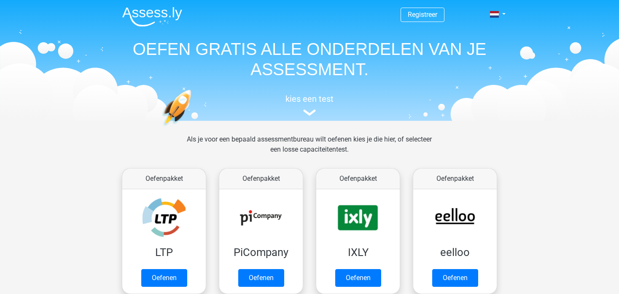 The image size is (619, 294). Describe the element at coordinates (423, 14) in the screenshot. I see `a: Registreer` at that location.